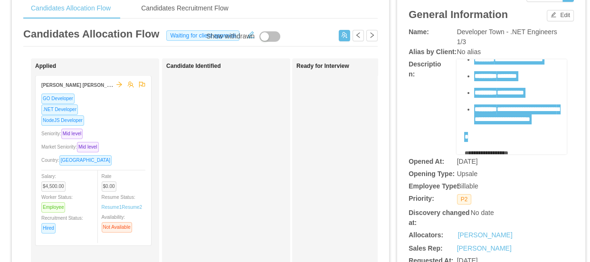 This screenshot has height=262, width=590. Describe the element at coordinates (55, 181) in the screenshot. I see `span: Salary:` at that location.